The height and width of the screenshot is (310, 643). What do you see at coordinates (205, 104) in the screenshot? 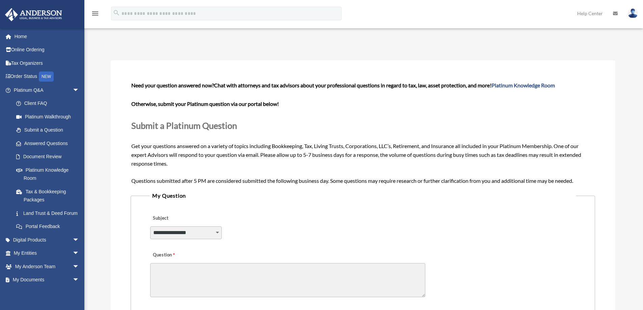
I see `b: Otherwise, submit your Platinum question via our portal below!` at bounding box center [205, 104].